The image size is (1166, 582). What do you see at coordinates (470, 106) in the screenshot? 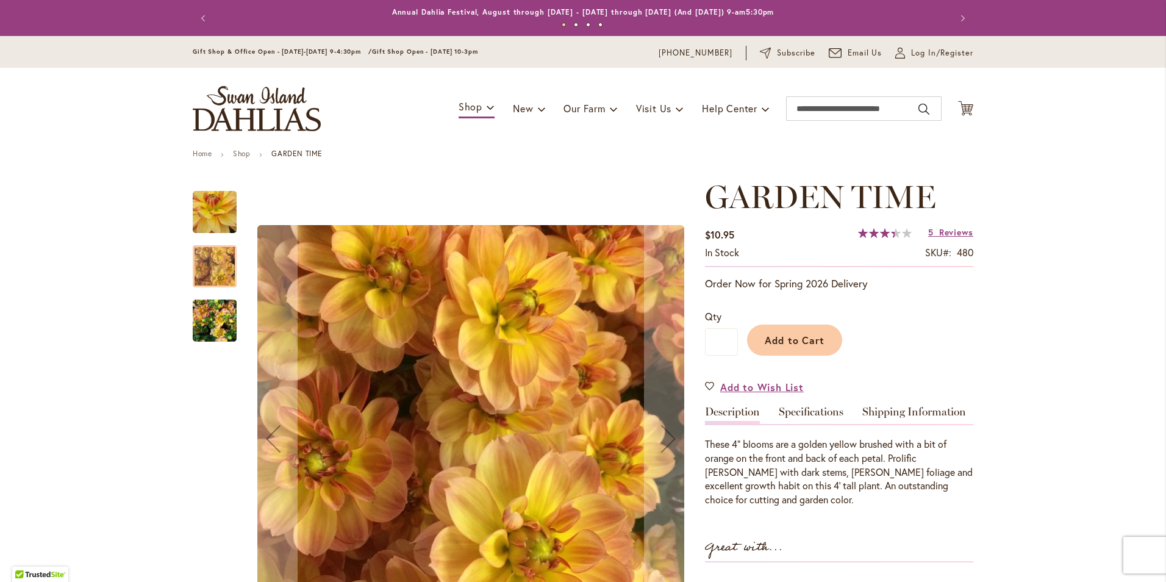
I see `span: Shop` at bounding box center [470, 106].